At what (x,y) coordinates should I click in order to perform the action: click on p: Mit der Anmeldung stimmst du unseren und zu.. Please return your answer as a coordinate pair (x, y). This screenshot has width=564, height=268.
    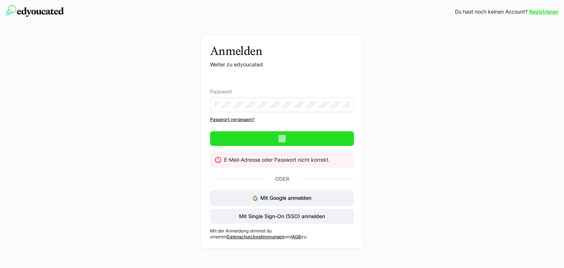
    Looking at the image, I should click on (282, 234).